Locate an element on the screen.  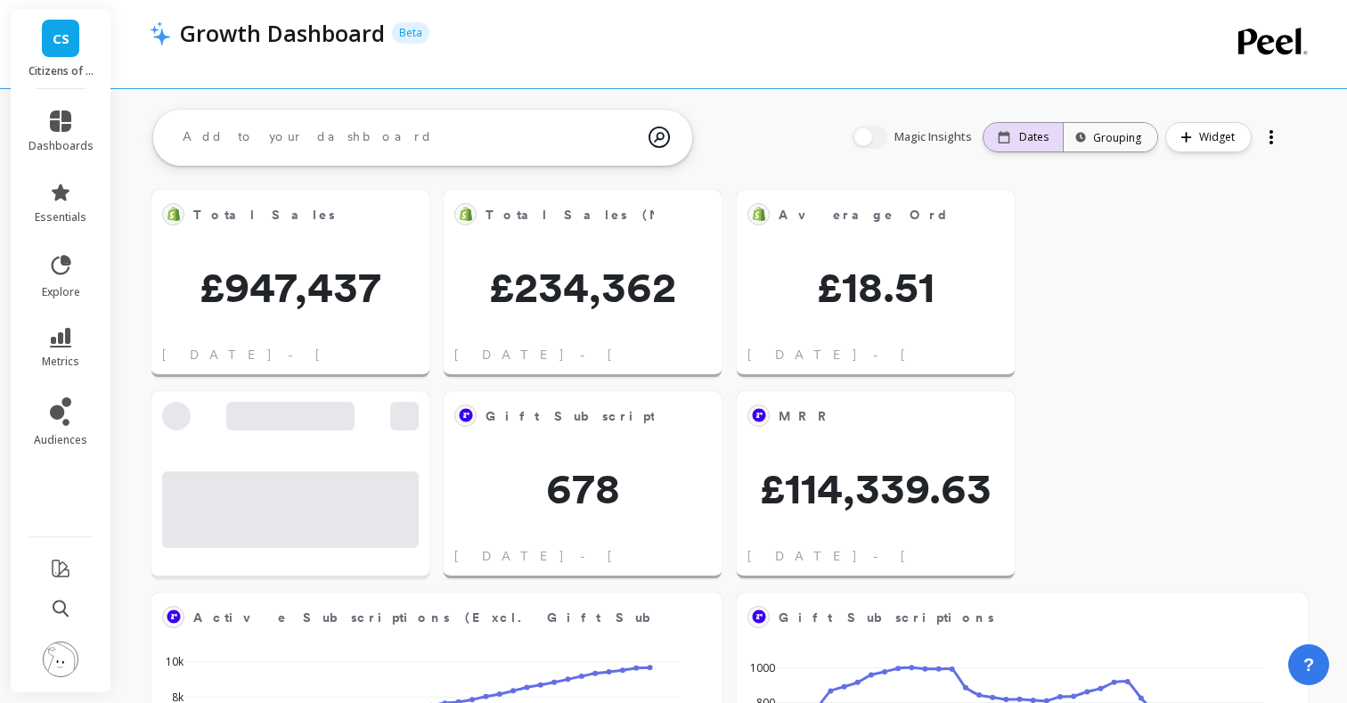
span: CS is located at coordinates (61, 38).